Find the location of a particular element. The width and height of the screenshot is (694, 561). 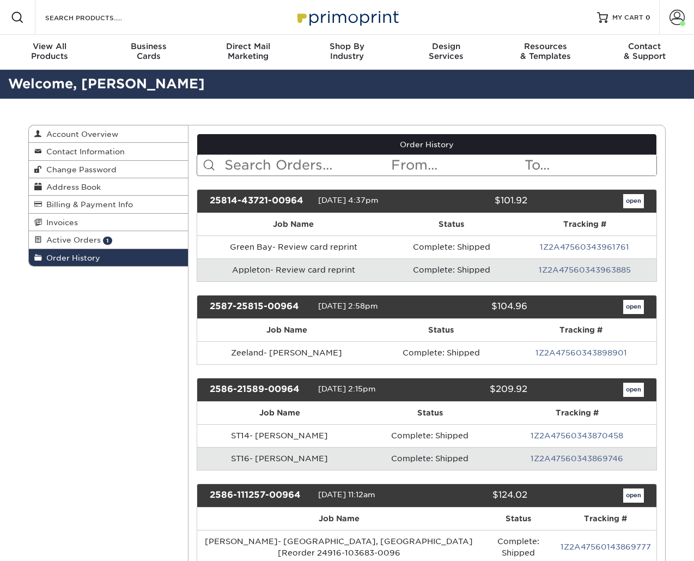

a: 1Z2A47560343898901 is located at coordinates (581, 352).